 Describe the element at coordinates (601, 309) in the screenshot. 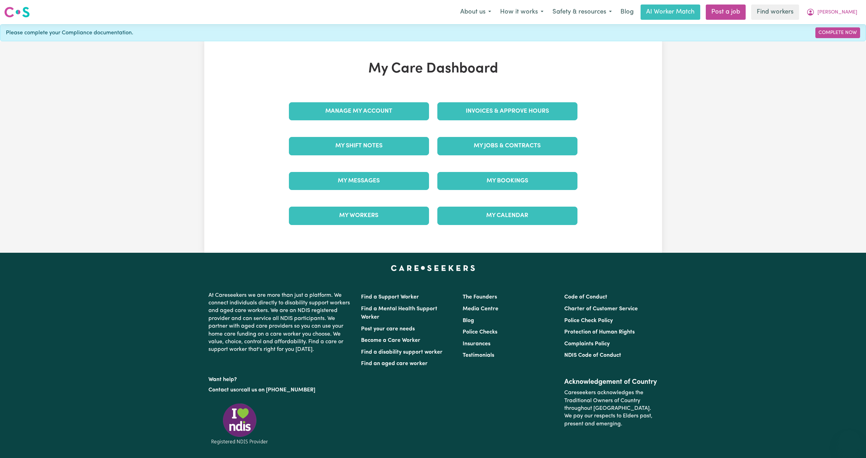

I see `a: Charter of Customer Service` at that location.